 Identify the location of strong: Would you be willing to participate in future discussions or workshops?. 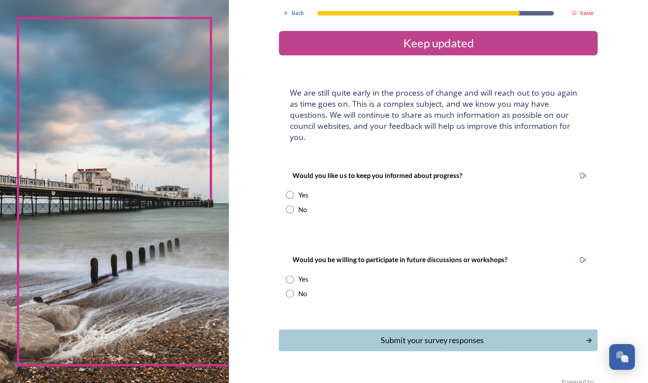
(399, 259).